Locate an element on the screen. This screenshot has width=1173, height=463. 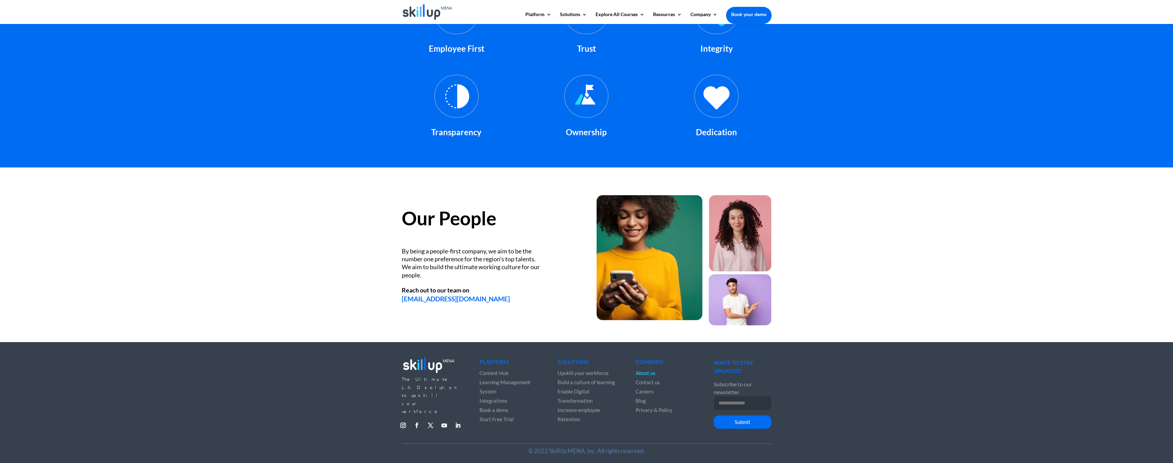
a: Blog is located at coordinates (641, 401).